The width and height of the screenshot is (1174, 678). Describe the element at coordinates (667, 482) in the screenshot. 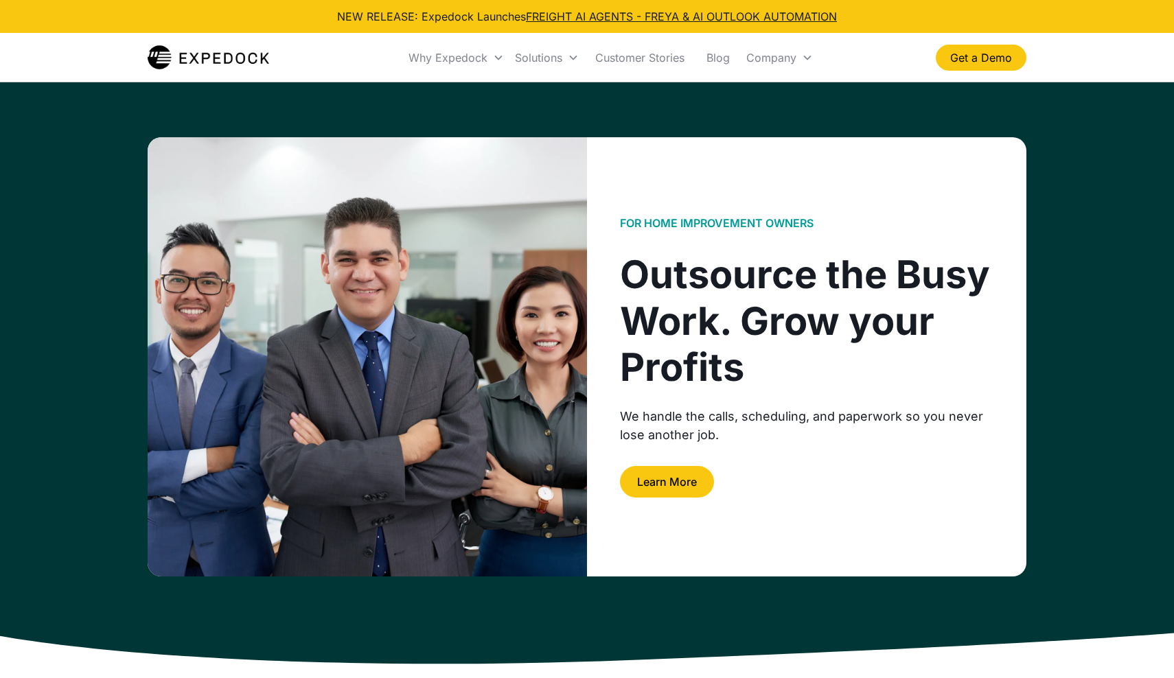

I see `a: Learn More` at that location.